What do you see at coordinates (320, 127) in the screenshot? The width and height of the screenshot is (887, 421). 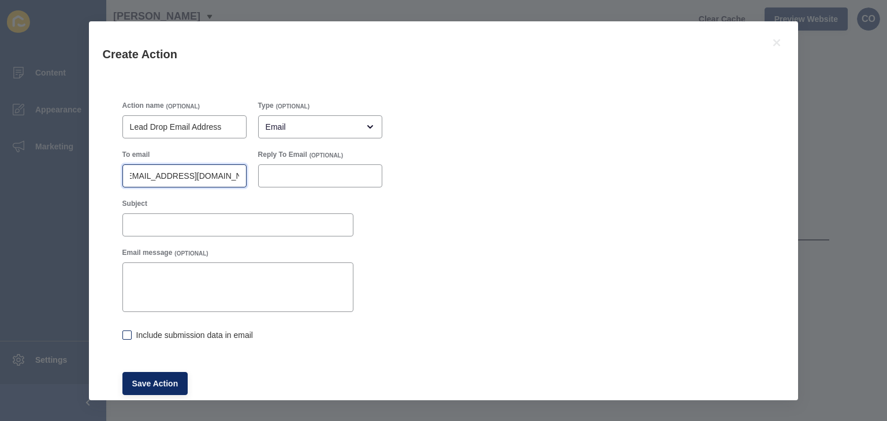 I see `div: open menu` at bounding box center [320, 127].